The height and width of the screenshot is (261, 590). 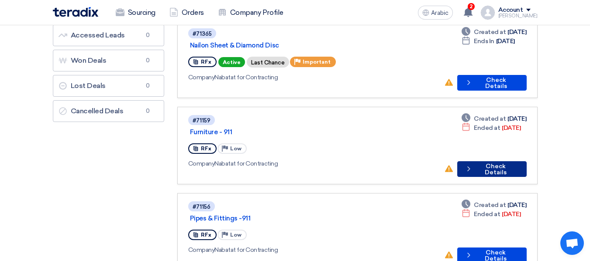 What do you see at coordinates (257, 12) in the screenshot?
I see `font: Company Profile` at bounding box center [257, 12].